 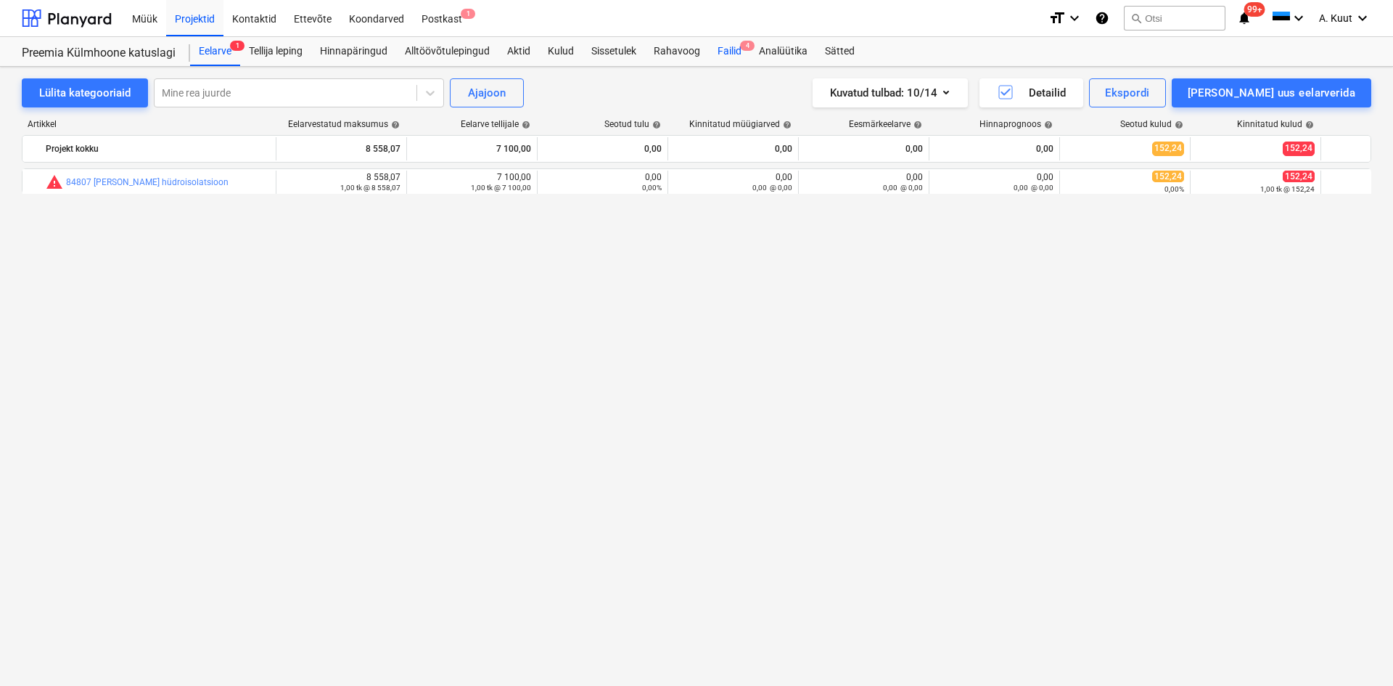 I want to click on div: Artikkel, so click(x=149, y=124).